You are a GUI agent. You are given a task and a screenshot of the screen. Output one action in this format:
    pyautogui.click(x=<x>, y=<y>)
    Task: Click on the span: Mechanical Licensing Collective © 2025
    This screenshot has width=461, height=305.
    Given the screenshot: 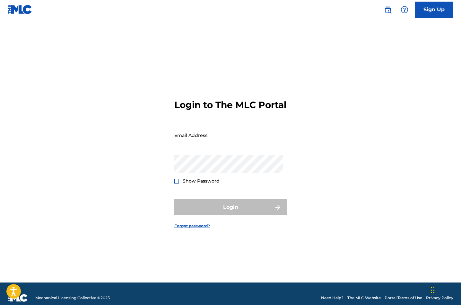 What is the action you would take?
    pyautogui.click(x=73, y=298)
    